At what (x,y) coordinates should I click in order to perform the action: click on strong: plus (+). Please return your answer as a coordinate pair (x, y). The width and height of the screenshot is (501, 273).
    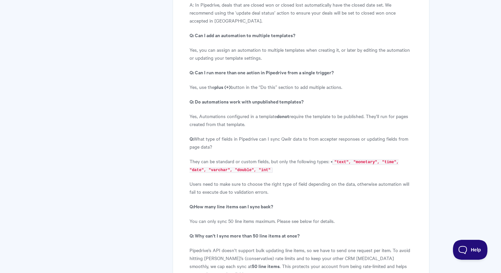
    Looking at the image, I should click on (222, 86).